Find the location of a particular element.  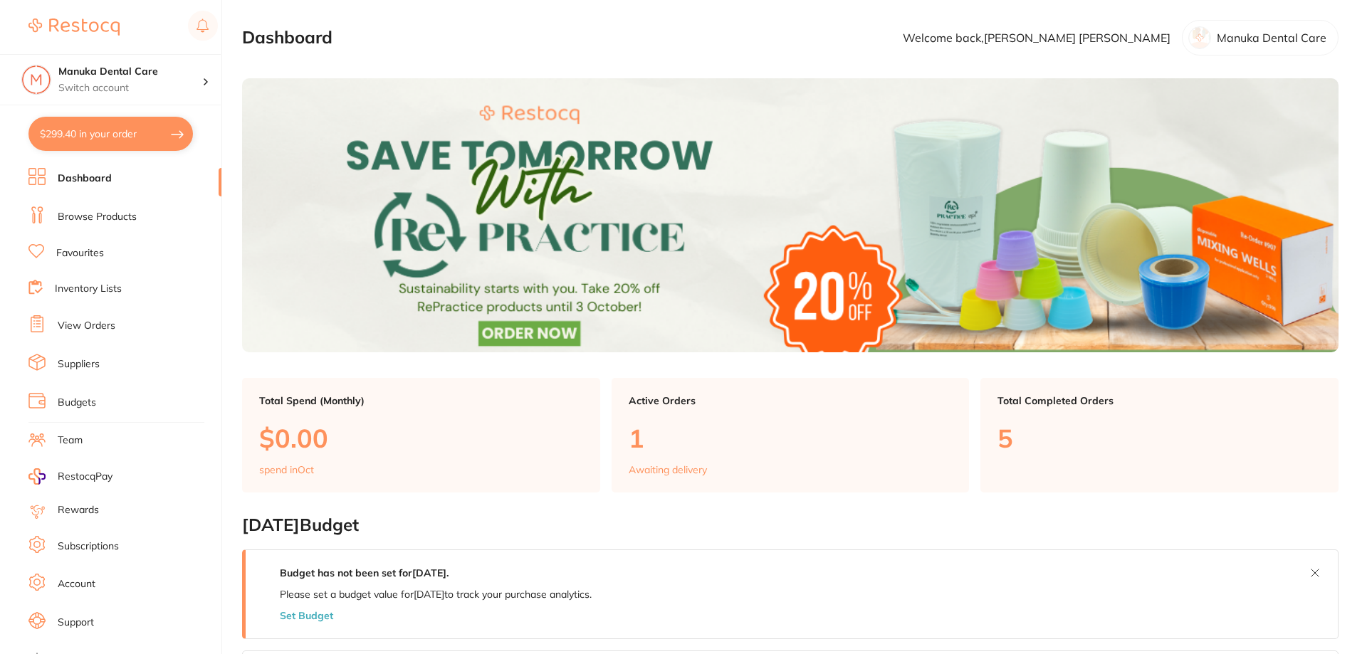

h4: Manuka Dental Care is located at coordinates (130, 72).